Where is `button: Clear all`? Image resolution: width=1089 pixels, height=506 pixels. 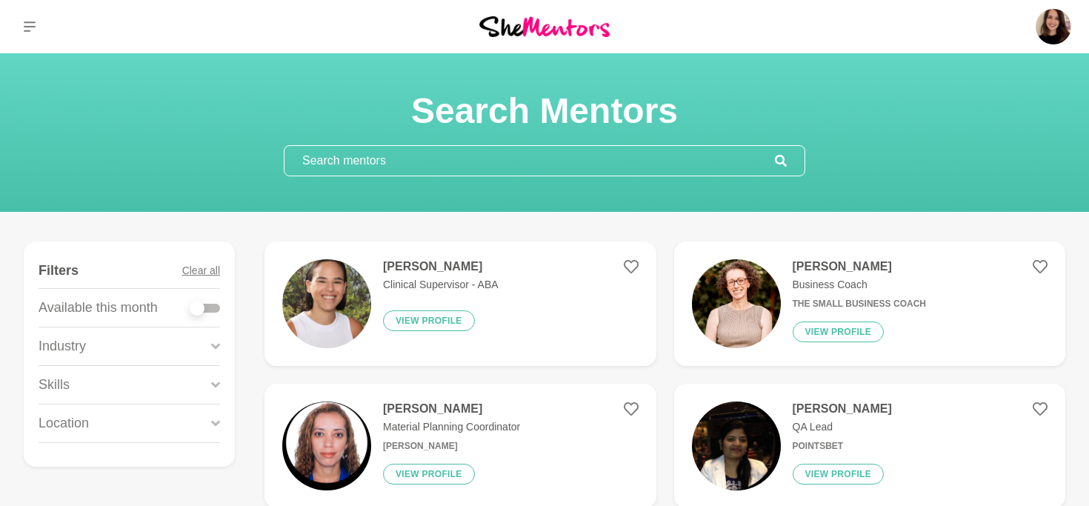
button: Clear all is located at coordinates (201, 270).